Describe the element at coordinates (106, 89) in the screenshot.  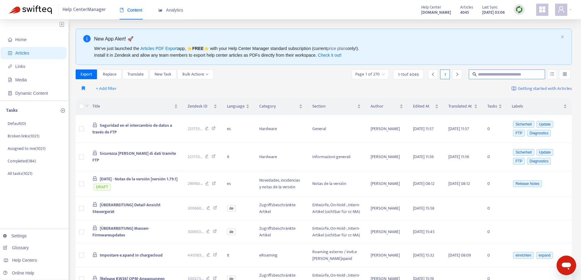
I see `button: + Add filter` at that location.